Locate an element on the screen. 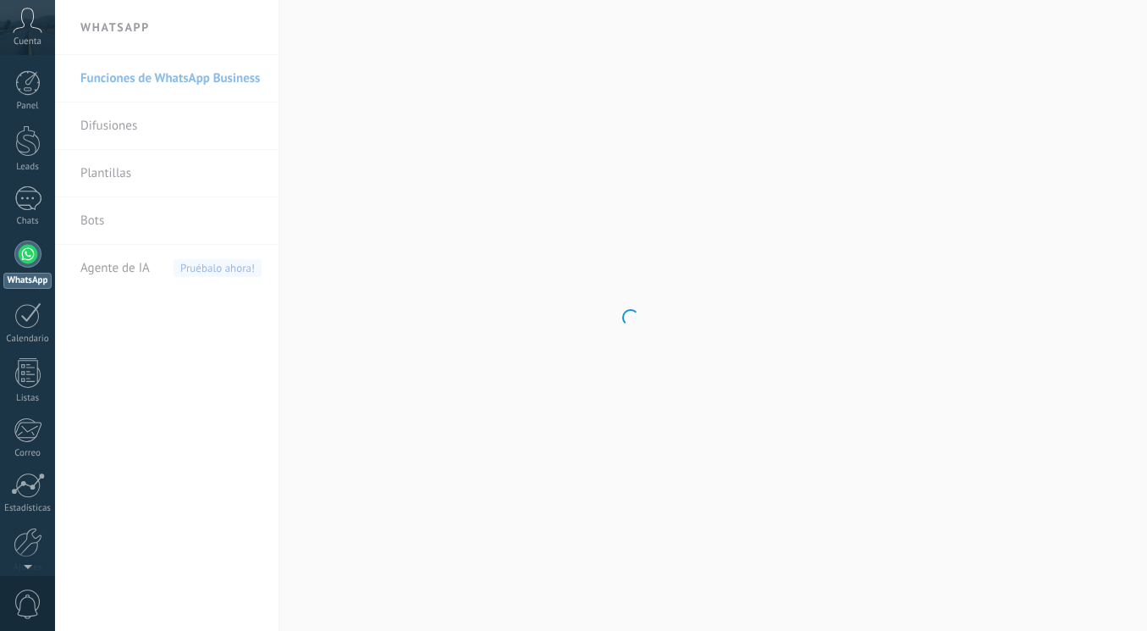 This screenshot has height=631, width=1147. div: WhatsApp is located at coordinates (27, 280).